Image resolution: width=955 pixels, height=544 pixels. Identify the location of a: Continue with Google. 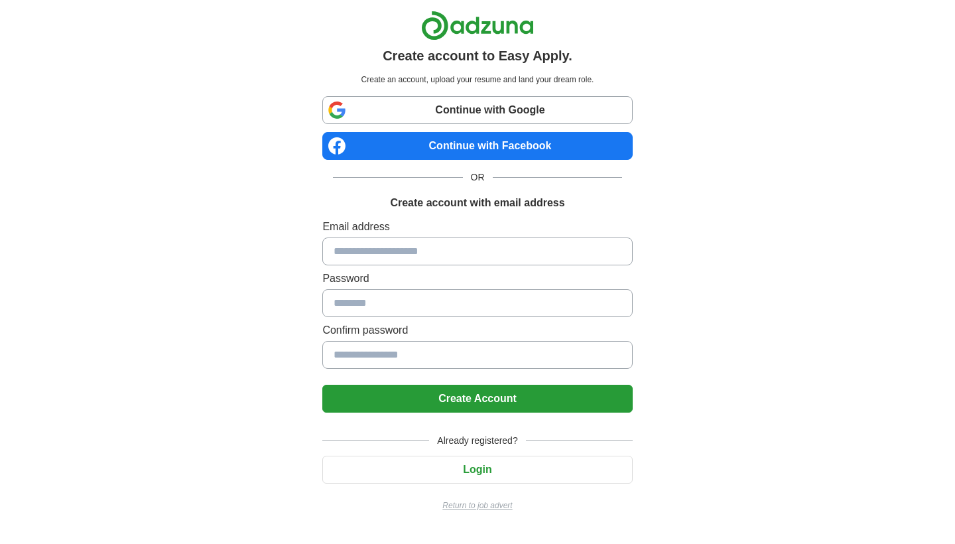
(477, 110).